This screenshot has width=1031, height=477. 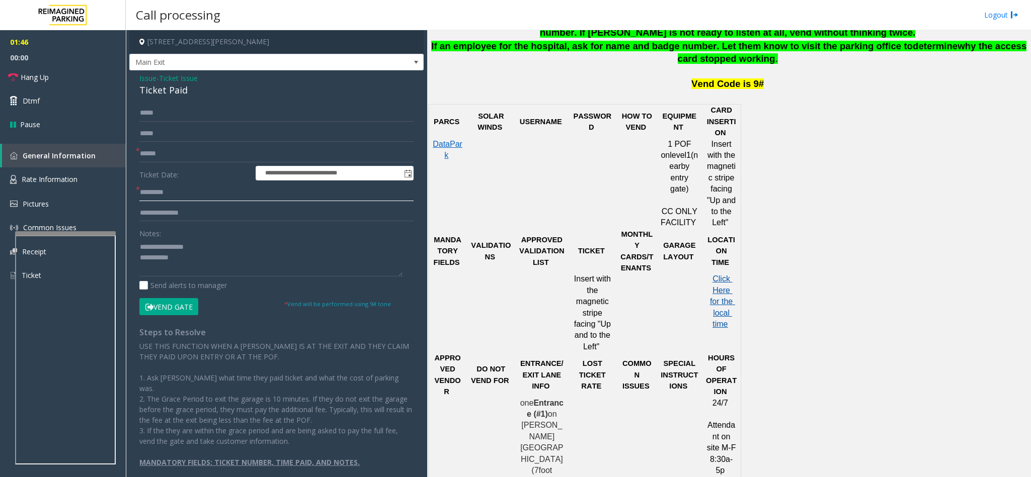 I want to click on span: LOCATION TIME, so click(x=721, y=251).